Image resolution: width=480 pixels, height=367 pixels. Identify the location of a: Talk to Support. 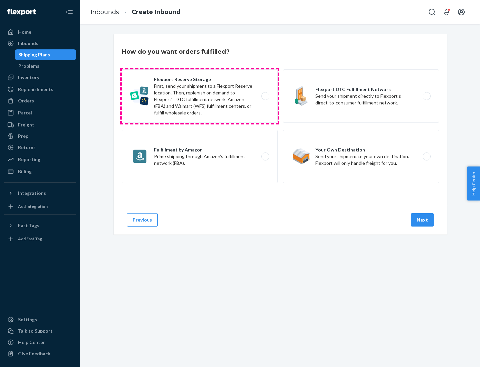
(40, 331).